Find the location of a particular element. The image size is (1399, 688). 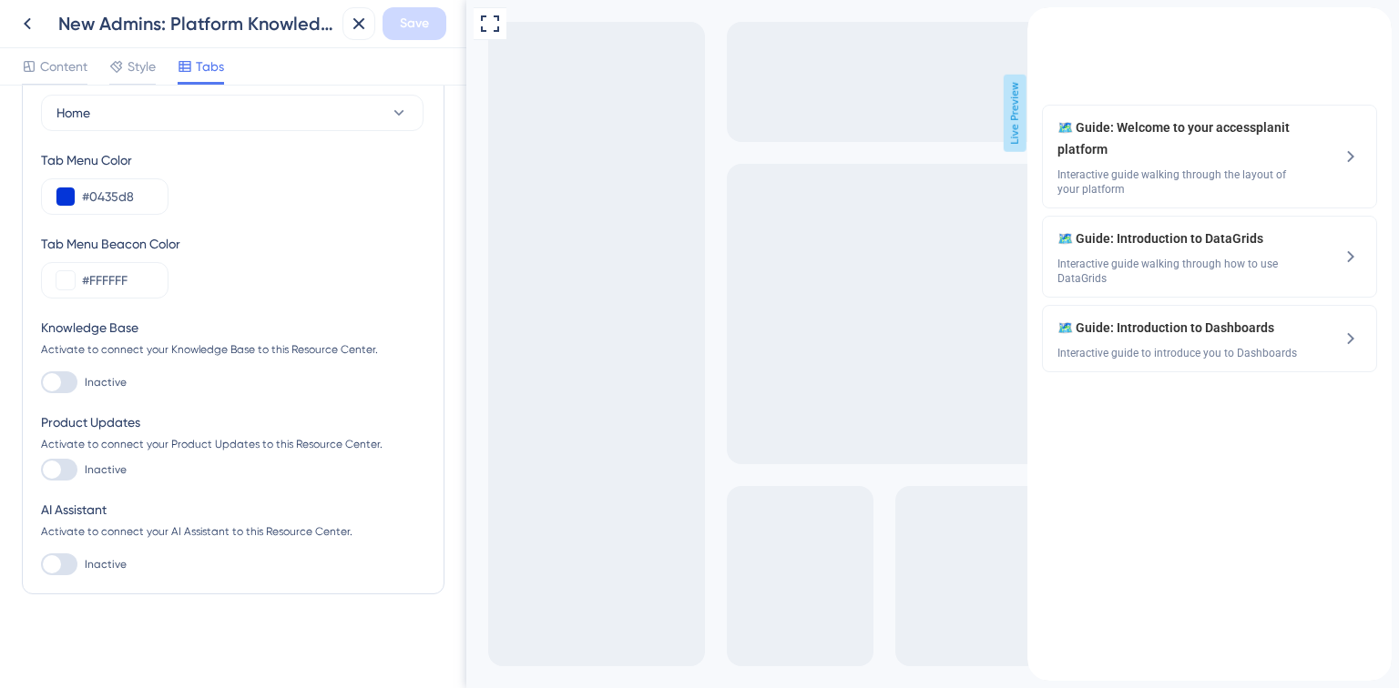

div: AI Assistant is located at coordinates (233, 510).